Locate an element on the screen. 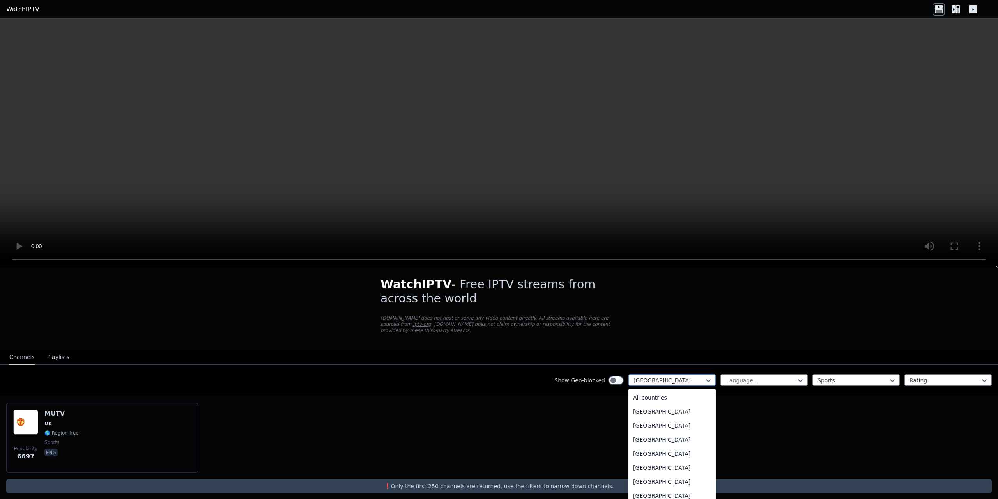  span: WatchIPTV is located at coordinates (416, 284).